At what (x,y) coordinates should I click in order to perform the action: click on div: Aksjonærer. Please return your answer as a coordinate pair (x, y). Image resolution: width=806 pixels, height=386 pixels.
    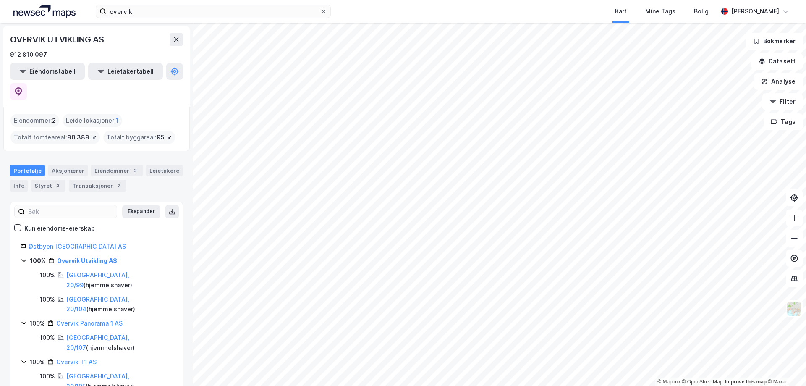
    Looking at the image, I should click on (68, 171).